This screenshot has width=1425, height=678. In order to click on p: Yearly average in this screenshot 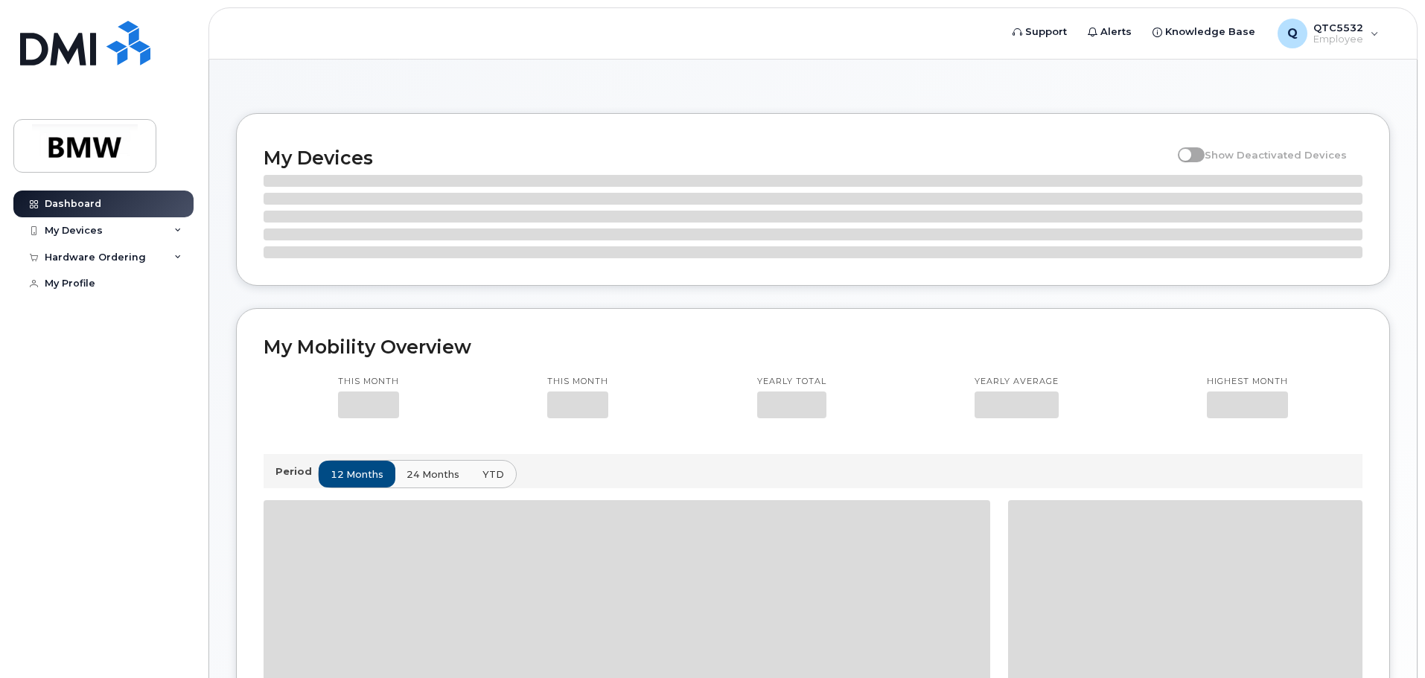, I will do `click(1017, 382)`.